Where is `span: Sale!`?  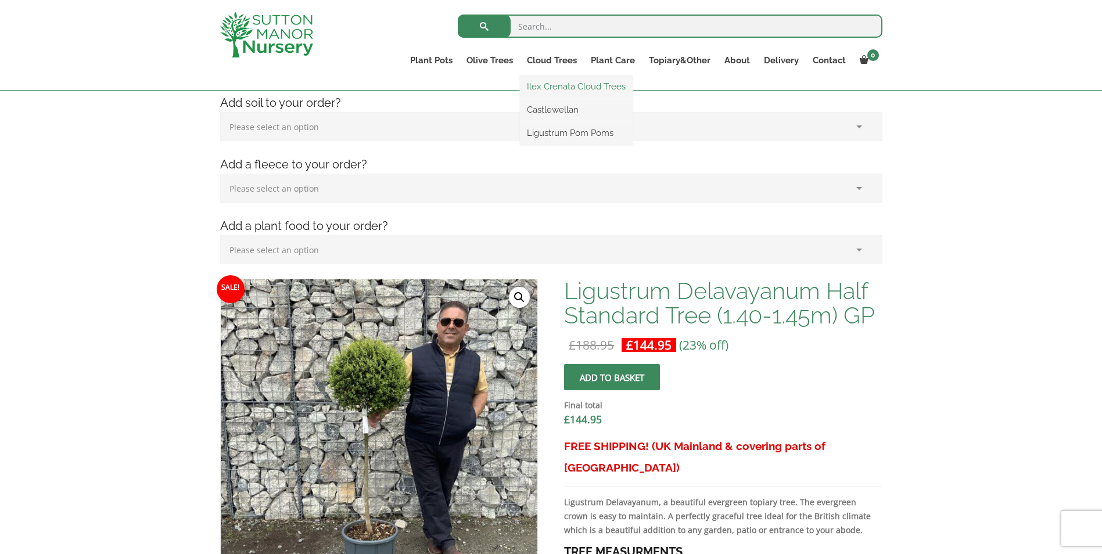 span: Sale! is located at coordinates (231, 289).